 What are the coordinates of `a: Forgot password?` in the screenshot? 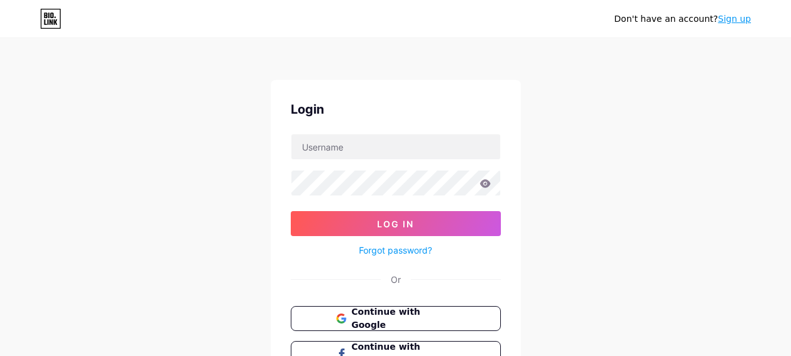 It's located at (395, 250).